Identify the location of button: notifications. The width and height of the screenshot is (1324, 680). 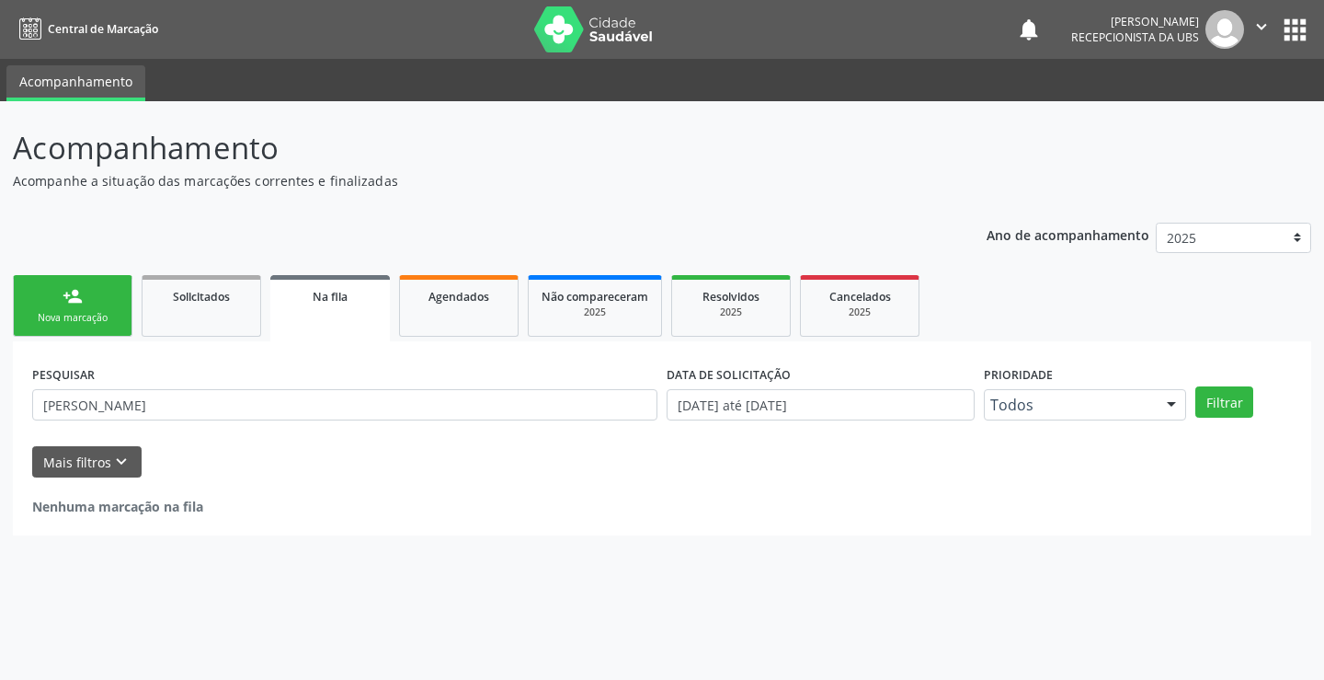
(1029, 29).